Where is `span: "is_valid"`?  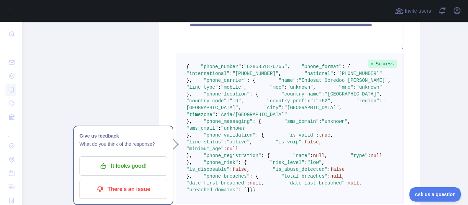
span: "is_valid" is located at coordinates (301, 135).